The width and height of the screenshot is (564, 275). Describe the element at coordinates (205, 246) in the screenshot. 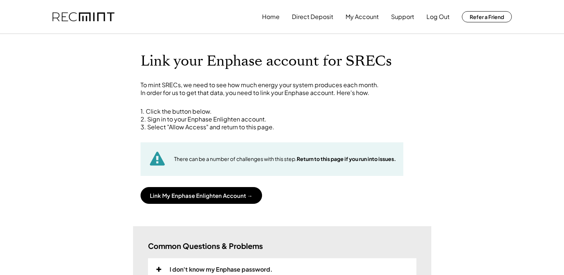

I see `h3: Common Questions & Problems` at that location.